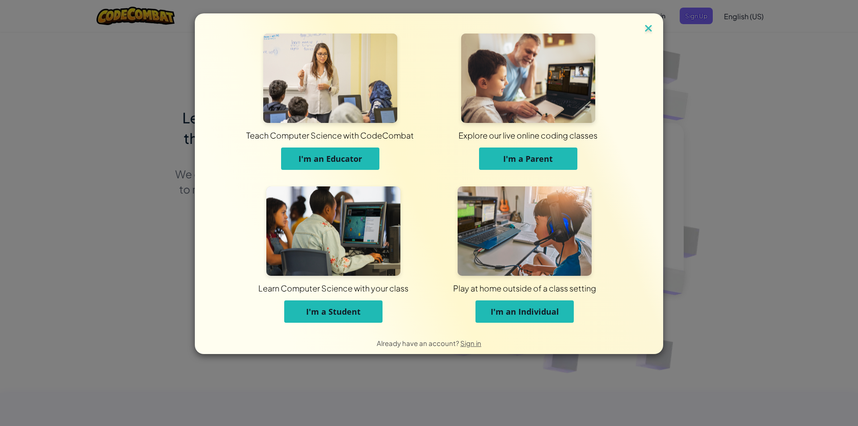  What do you see at coordinates (333, 311) in the screenshot?
I see `button: I'm a Student` at bounding box center [333, 311].